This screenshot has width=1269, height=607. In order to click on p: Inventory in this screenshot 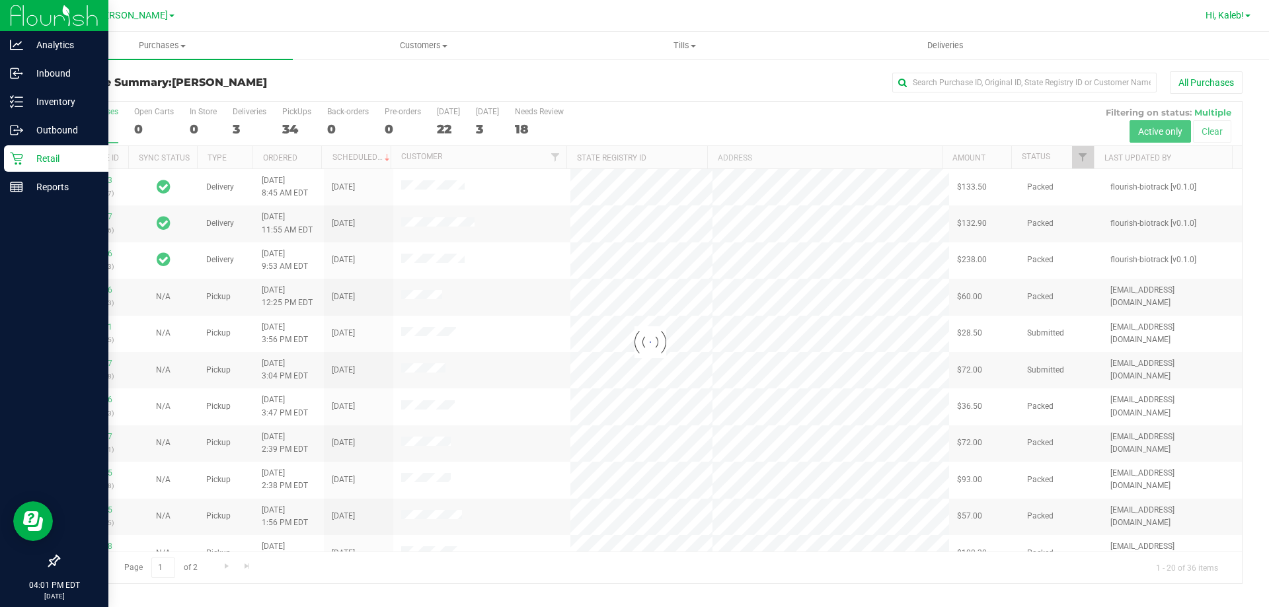, I will do `click(63, 102)`.